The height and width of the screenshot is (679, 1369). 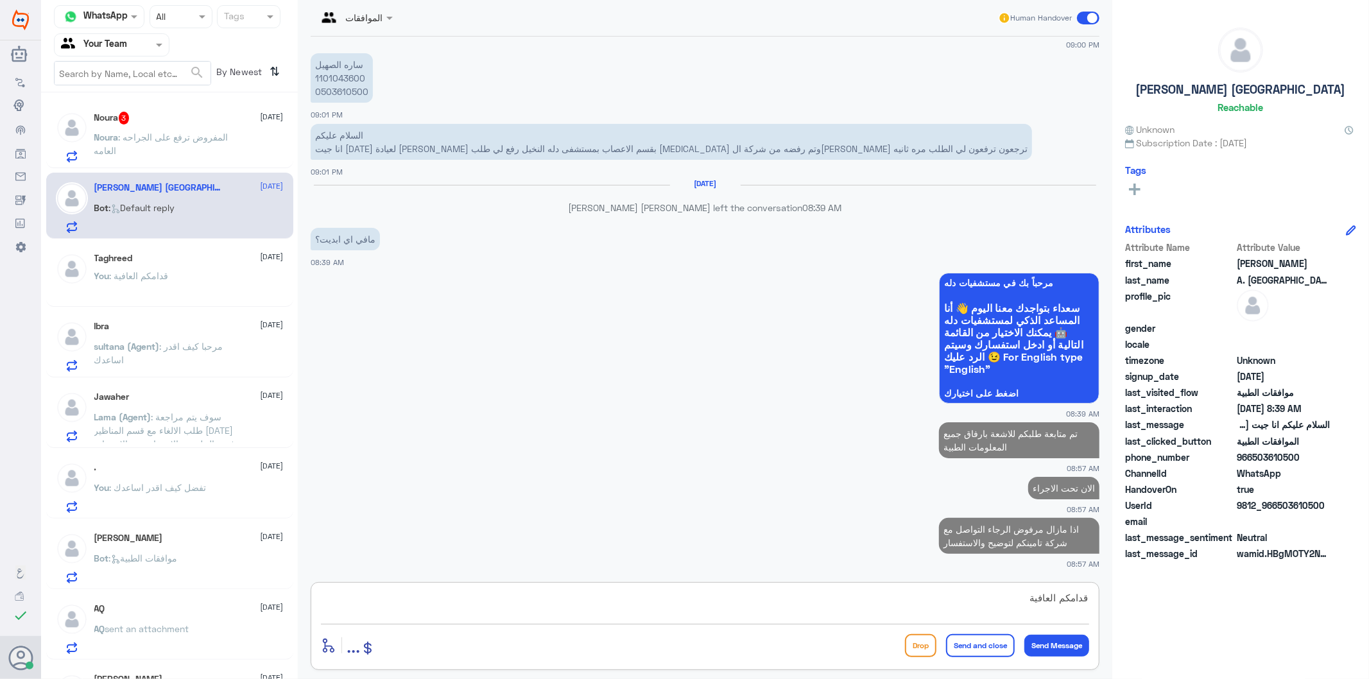 I want to click on span: profile_pic, so click(x=1180, y=304).